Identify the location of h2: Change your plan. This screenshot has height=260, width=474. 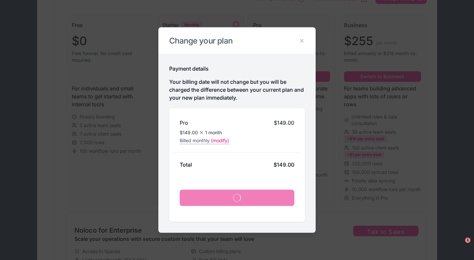
(237, 41).